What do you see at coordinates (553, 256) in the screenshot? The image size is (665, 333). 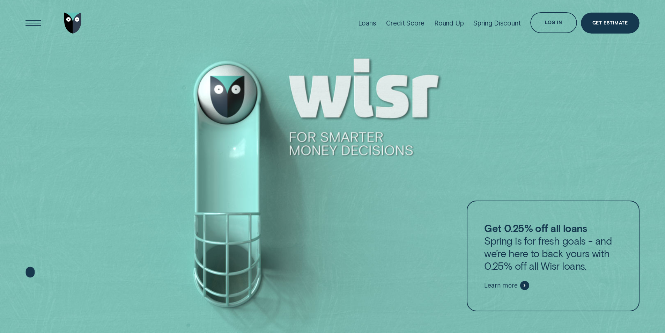 I see `a: Get 0.25% off all loansSpring is for fresh goals - and we’re here to back yours with 0.25% off al...` at bounding box center [553, 256].